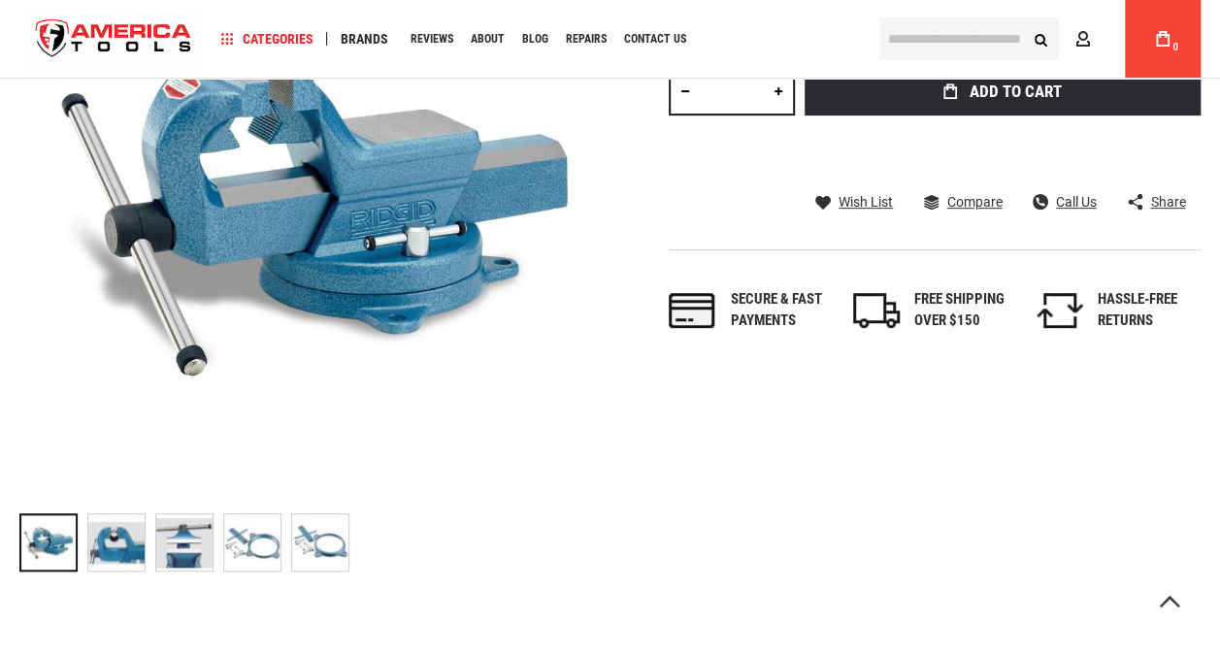 This screenshot has height=654, width=1220. I want to click on div: HASSLE-FREE RETURNS, so click(1149, 310).